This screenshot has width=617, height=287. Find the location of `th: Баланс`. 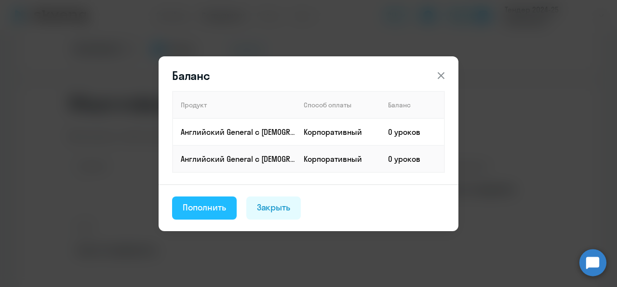

th: Баланс is located at coordinates (412, 105).